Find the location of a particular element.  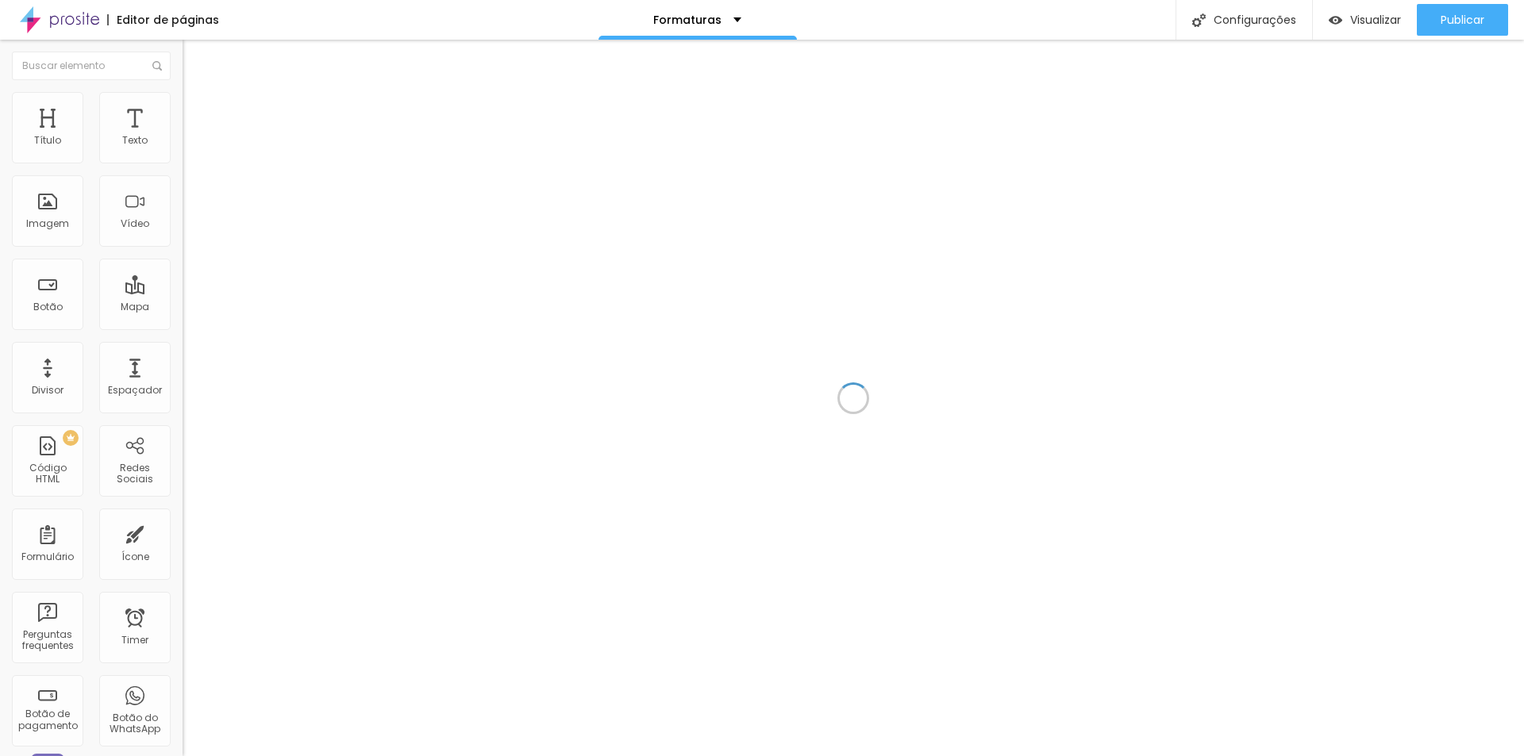

div: Espaçador is located at coordinates (135, 390).